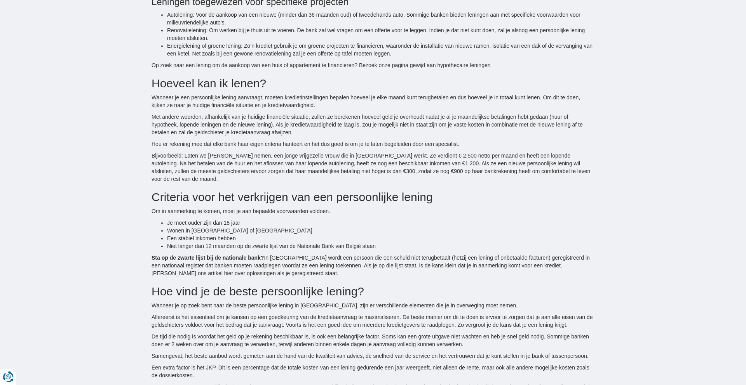 The width and height of the screenshot is (746, 385). I want to click on li: Energielening of groene lening: Zo’n krediet gebruik je om groene projecten te financieren, waaro..., so click(381, 50).